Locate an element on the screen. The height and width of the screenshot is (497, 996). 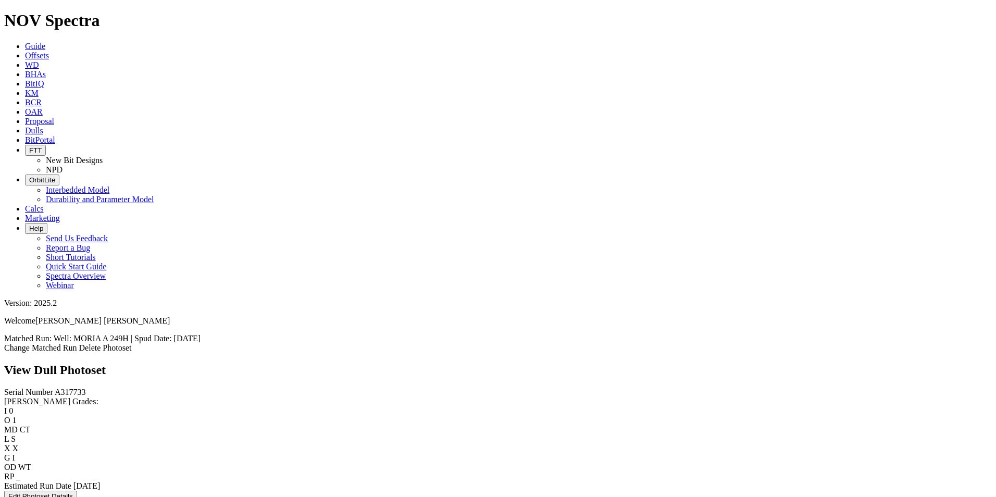
span: Guide is located at coordinates (35, 46).